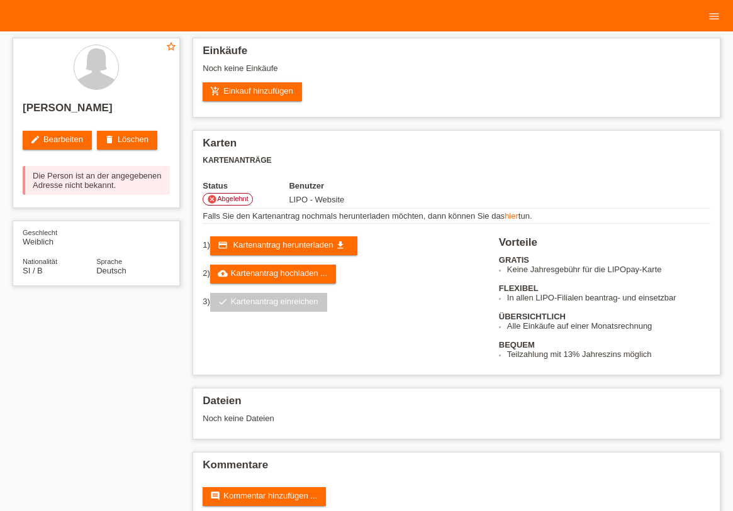 The height and width of the screenshot is (511, 733). Describe the element at coordinates (514, 260) in the screenshot. I see `b: GRATIS` at that location.